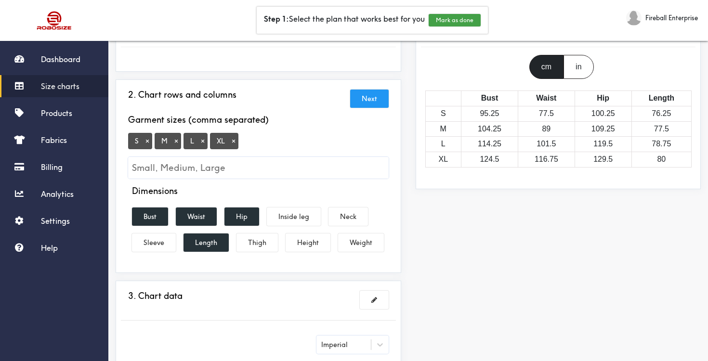  I want to click on td: 109.25, so click(603, 129).